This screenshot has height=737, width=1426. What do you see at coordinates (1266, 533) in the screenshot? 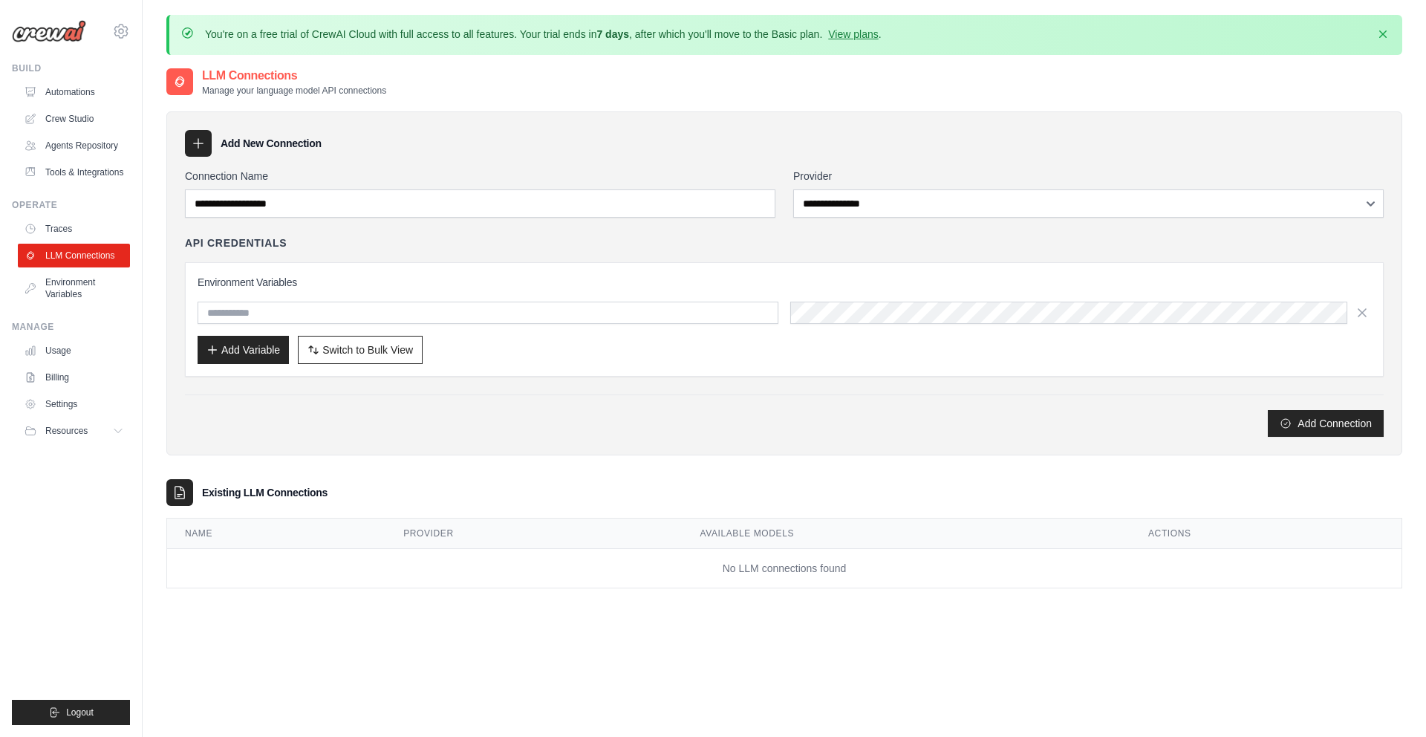
I see `th: Actions` at bounding box center [1266, 533].